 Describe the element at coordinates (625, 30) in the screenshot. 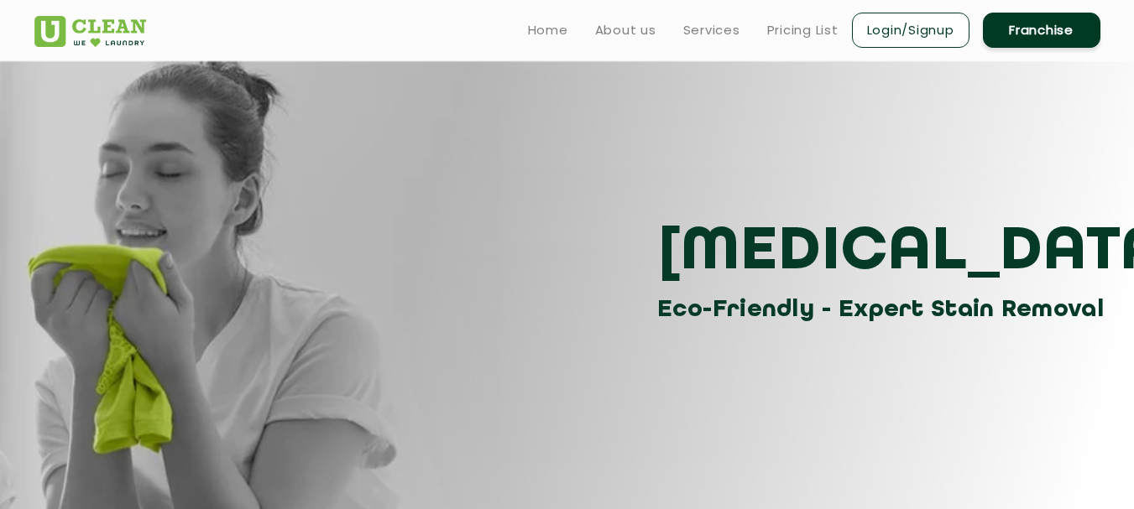

I see `a: About us` at that location.